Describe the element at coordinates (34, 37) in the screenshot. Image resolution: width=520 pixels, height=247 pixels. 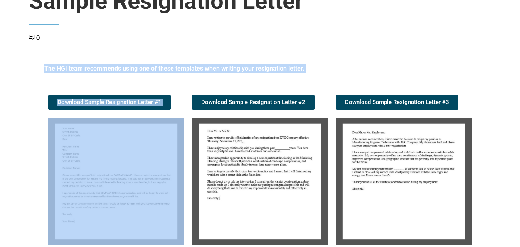
I see `a: 0` at that location.